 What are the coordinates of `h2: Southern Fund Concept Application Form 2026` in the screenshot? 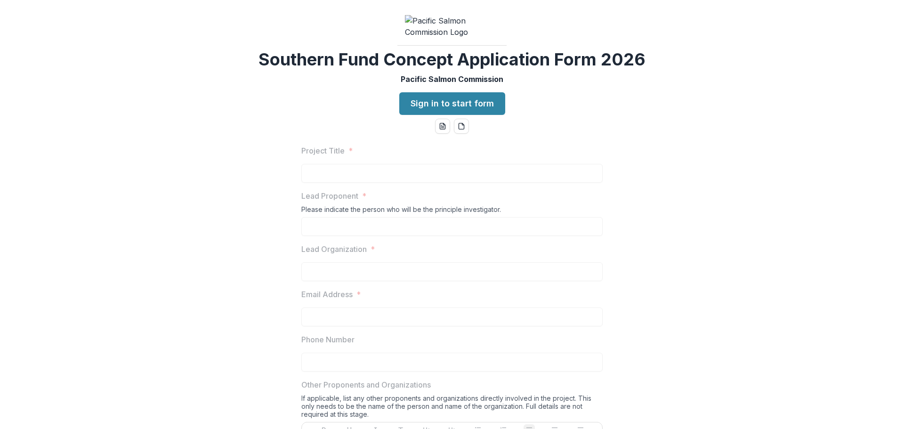 It's located at (452, 59).